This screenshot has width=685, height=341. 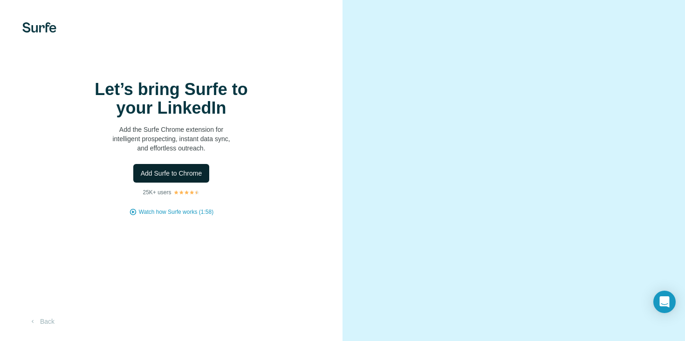 What do you see at coordinates (176, 212) in the screenshot?
I see `button: Watch how Surfe works (1:58)` at bounding box center [176, 212].